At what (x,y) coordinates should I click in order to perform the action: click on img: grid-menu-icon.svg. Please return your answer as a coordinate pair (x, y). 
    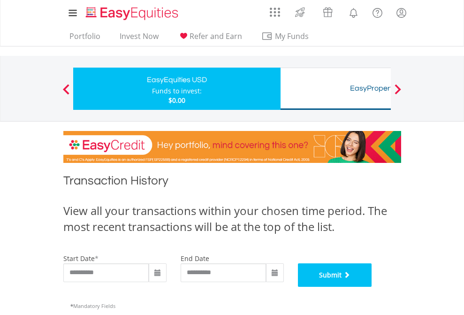
    Looking at the image, I should click on (275, 12).